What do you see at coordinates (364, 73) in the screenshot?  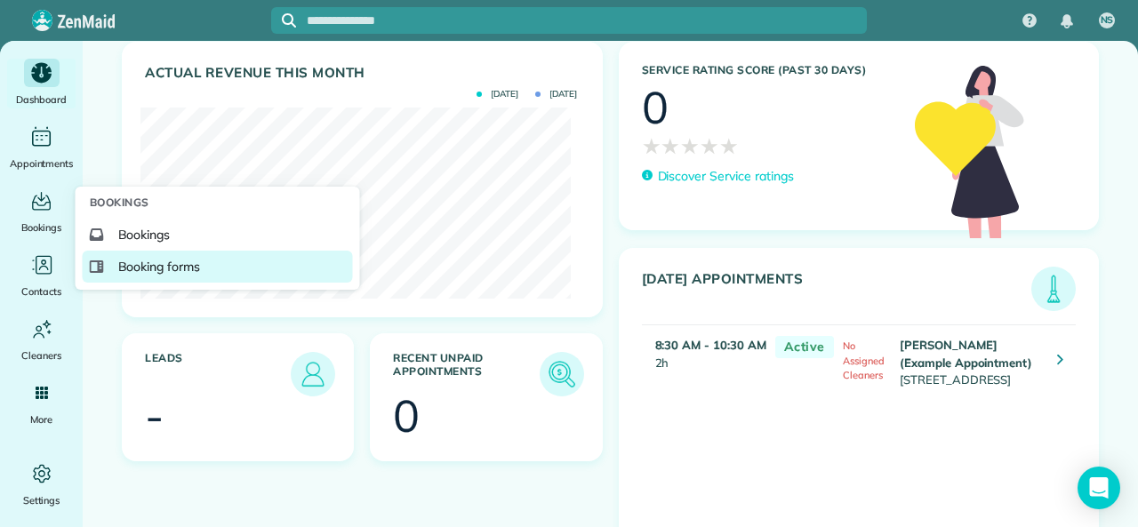 I see `h3: Actual Revenue this month` at bounding box center [364, 73].